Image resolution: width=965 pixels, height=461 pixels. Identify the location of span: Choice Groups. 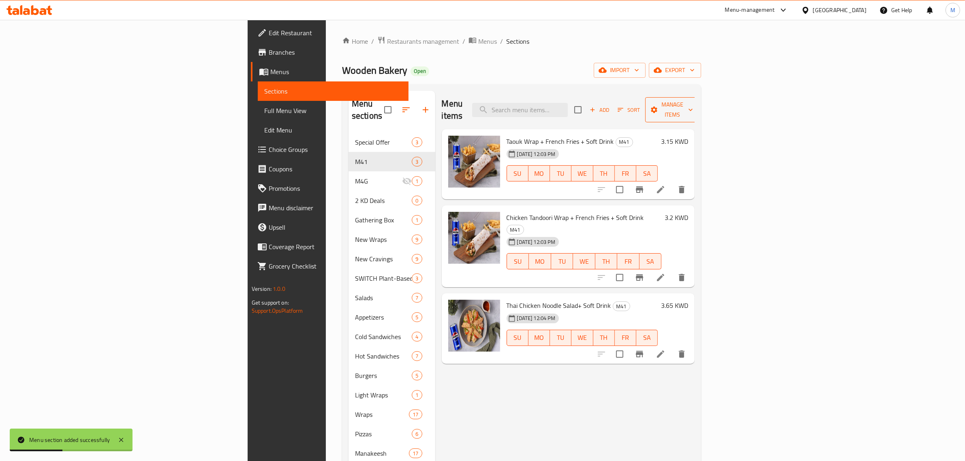
(336, 150).